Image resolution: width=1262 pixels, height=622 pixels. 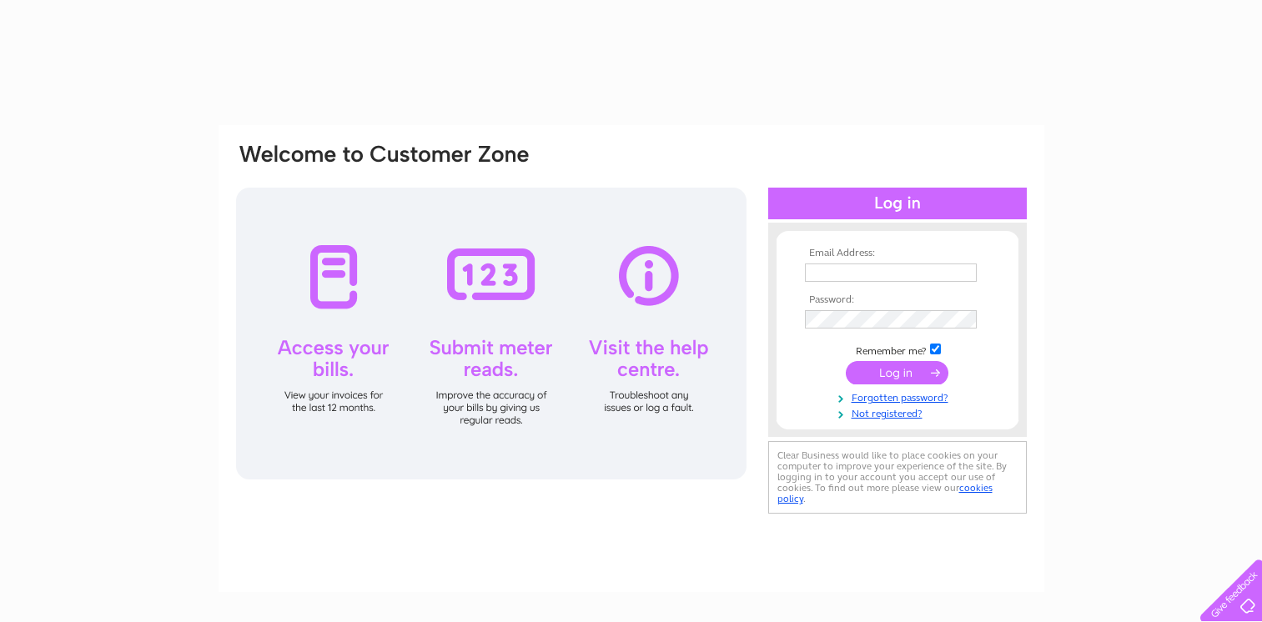 What do you see at coordinates (899, 412) in the screenshot?
I see `a: Not registered?` at bounding box center [899, 412].